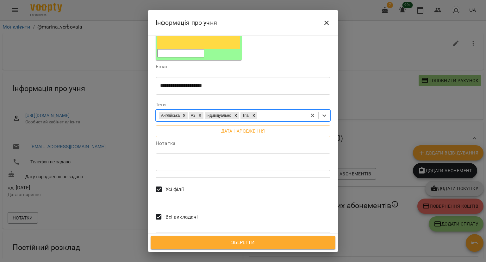 The width and height of the screenshot is (486, 262). What do you see at coordinates (243, 105) in the screenshot?
I see `label: Теги` at bounding box center [243, 105].